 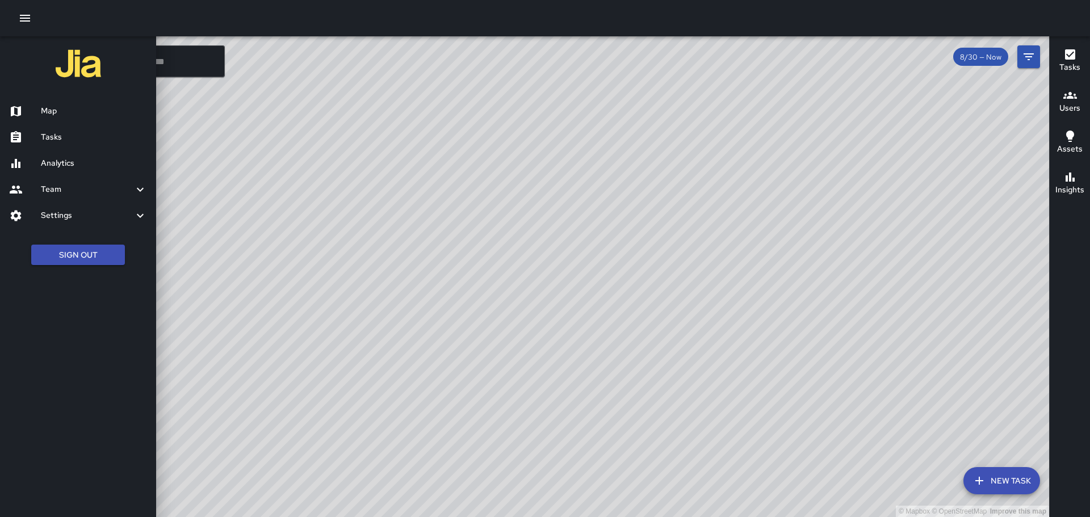 I want to click on img: jia-logo, so click(x=78, y=64).